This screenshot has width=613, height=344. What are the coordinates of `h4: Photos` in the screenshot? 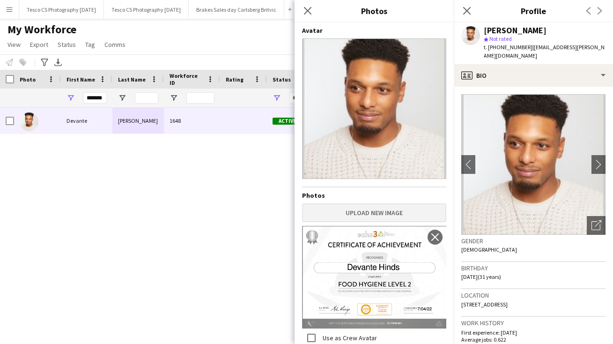 It's located at (374, 195).